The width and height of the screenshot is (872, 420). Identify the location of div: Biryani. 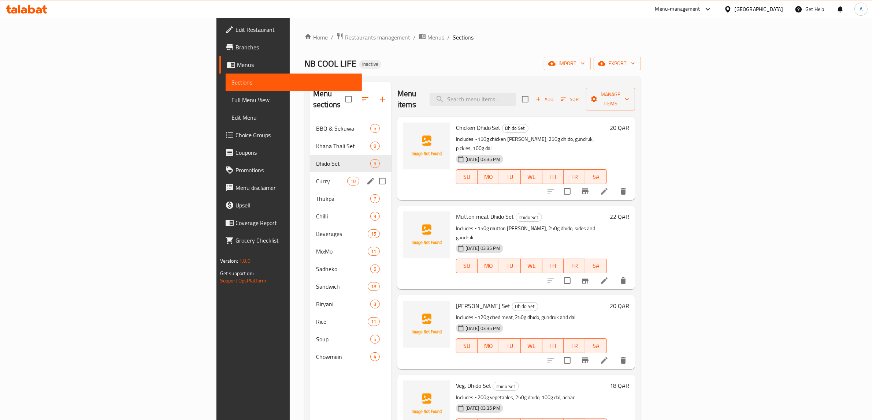
(343, 304).